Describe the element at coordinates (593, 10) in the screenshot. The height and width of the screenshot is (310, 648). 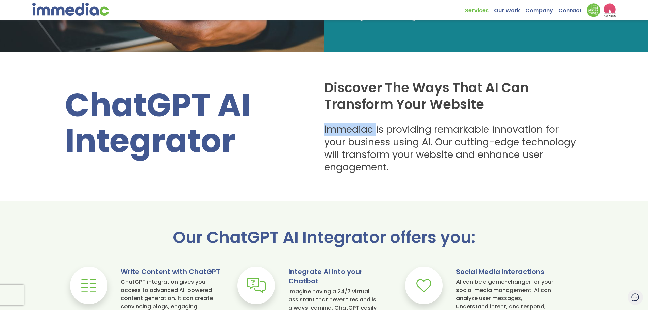
I see `img: Down` at that location.